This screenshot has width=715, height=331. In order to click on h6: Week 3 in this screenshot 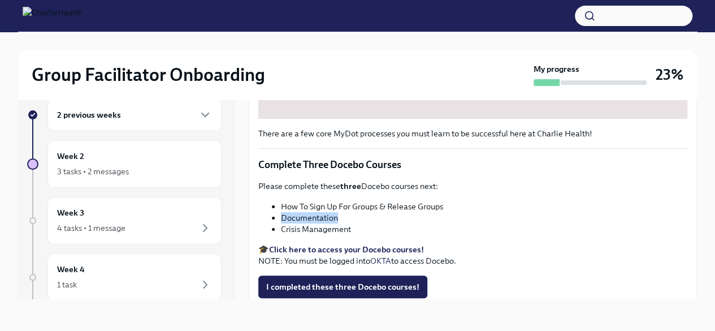, I will do `click(71, 213)`.